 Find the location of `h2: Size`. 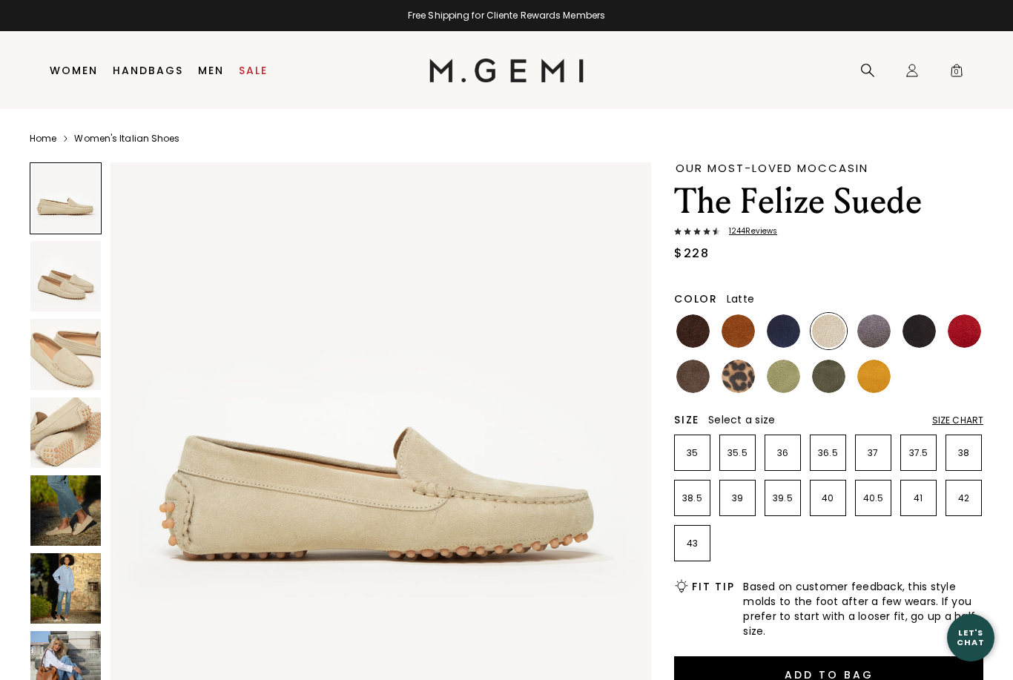

h2: Size is located at coordinates (687, 420).